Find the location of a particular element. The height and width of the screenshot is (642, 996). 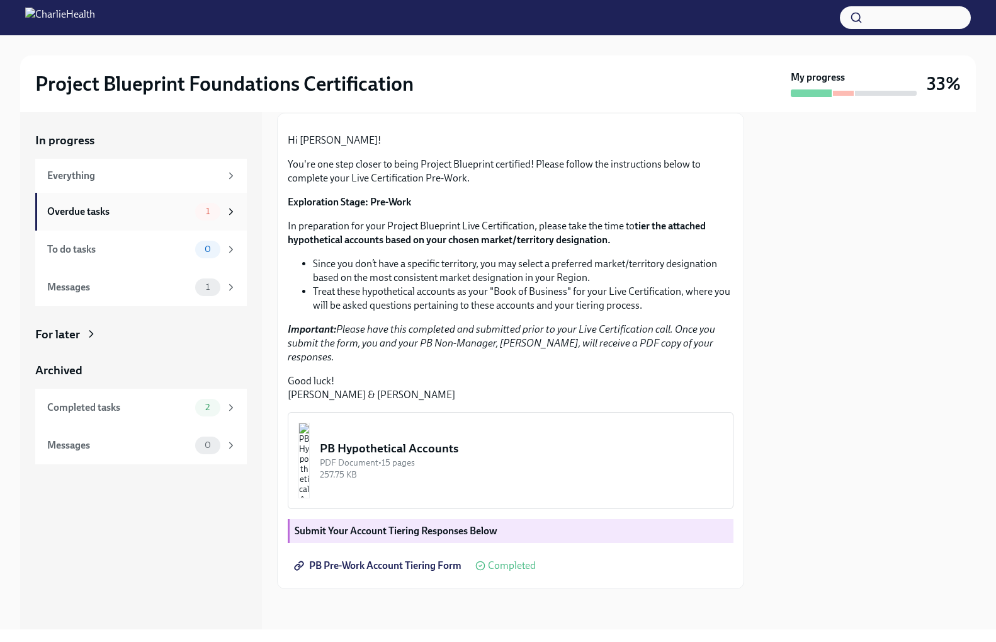

div: PB Hypothetical Accounts is located at coordinates (522, 448).